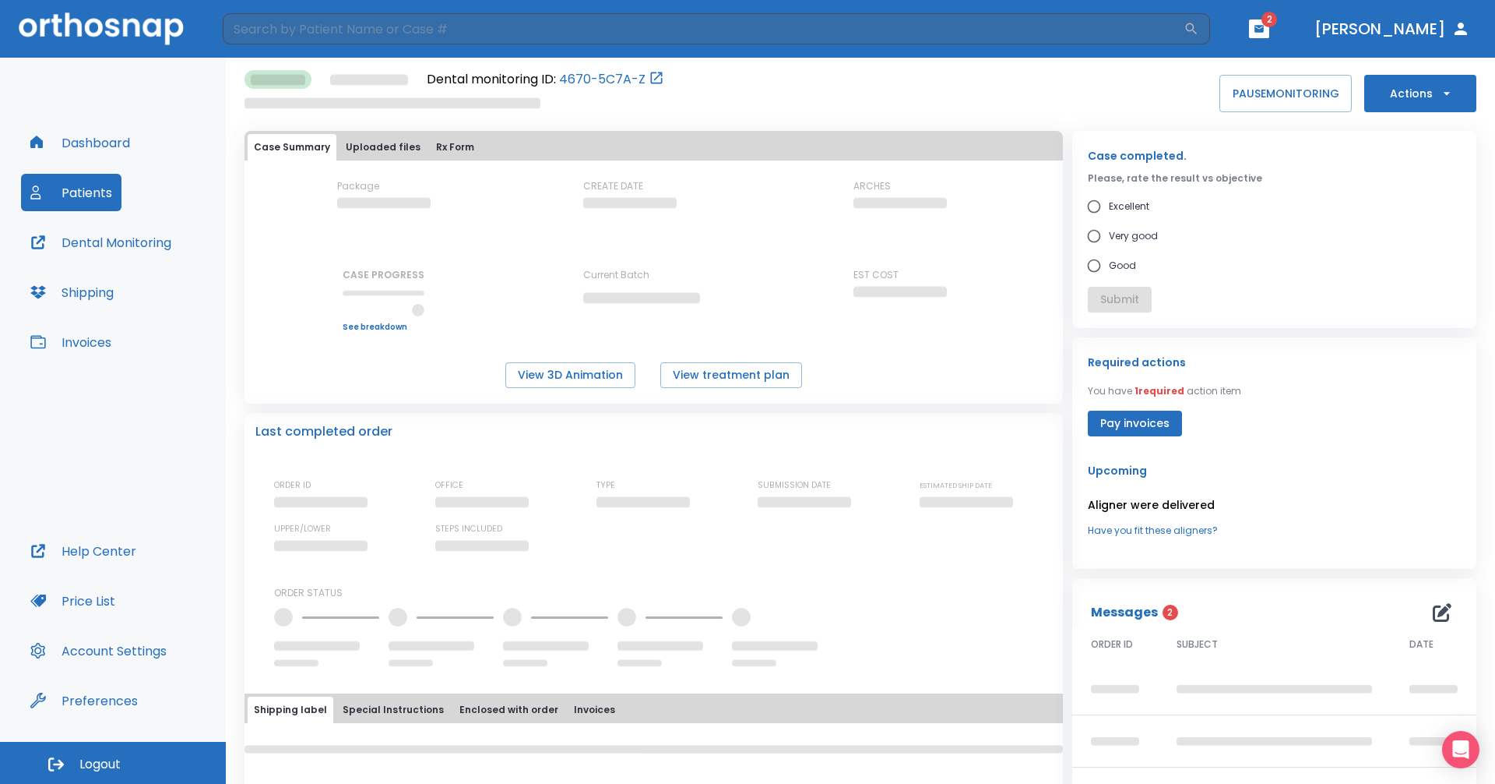 This screenshot has width=1495, height=784. I want to click on a: 4670-5C7A-Z, so click(602, 79).